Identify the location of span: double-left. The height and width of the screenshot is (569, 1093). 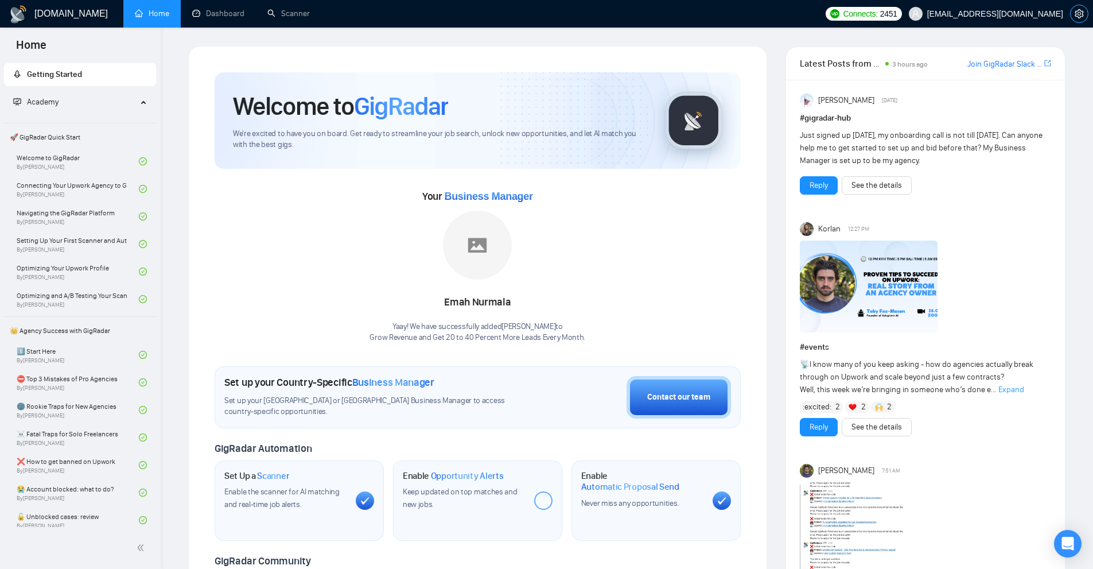
(142, 548).